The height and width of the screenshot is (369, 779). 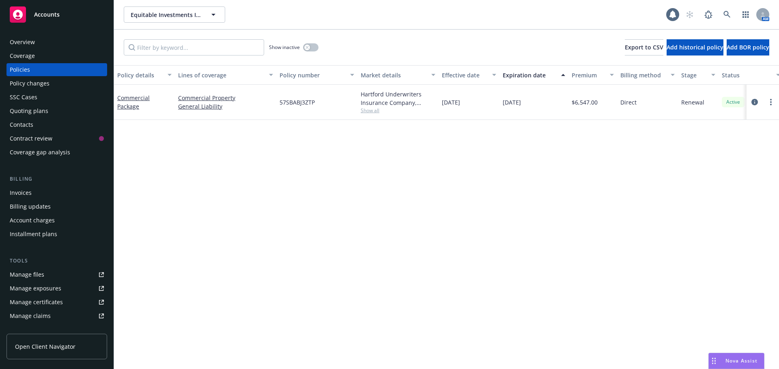 I want to click on a: Report a Bug, so click(x=708, y=15).